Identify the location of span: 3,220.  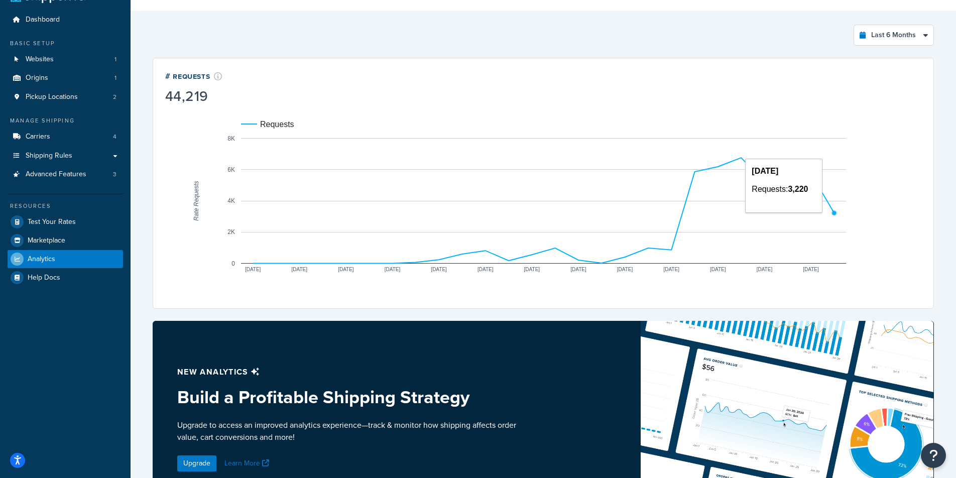
(798, 189).